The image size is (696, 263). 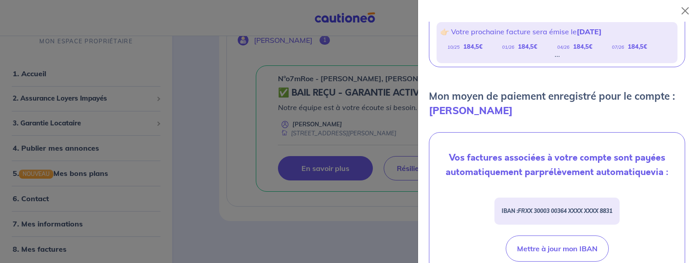 What do you see at coordinates (685, 11) in the screenshot?
I see `button: Close` at bounding box center [685, 11].